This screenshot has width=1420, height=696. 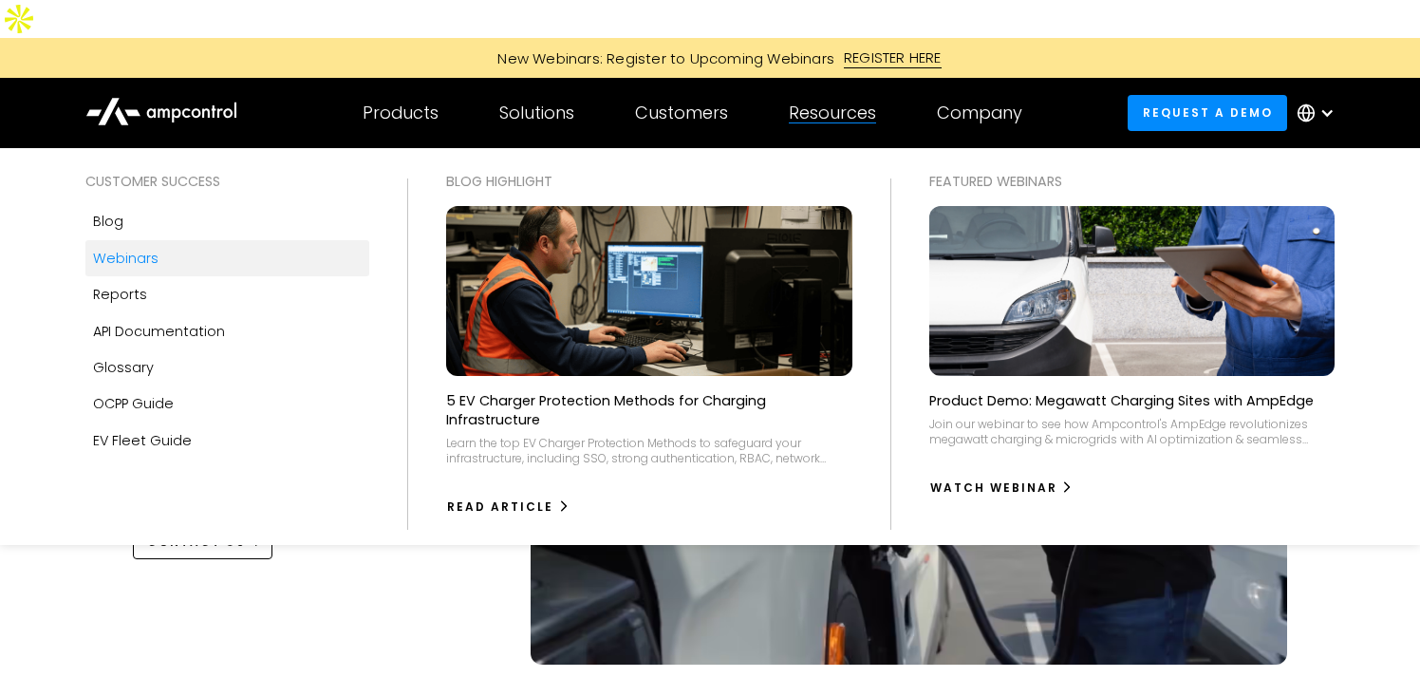 I want to click on div: Reports, so click(x=120, y=294).